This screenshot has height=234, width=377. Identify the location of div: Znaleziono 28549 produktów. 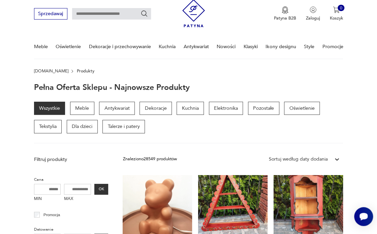
(149, 159).